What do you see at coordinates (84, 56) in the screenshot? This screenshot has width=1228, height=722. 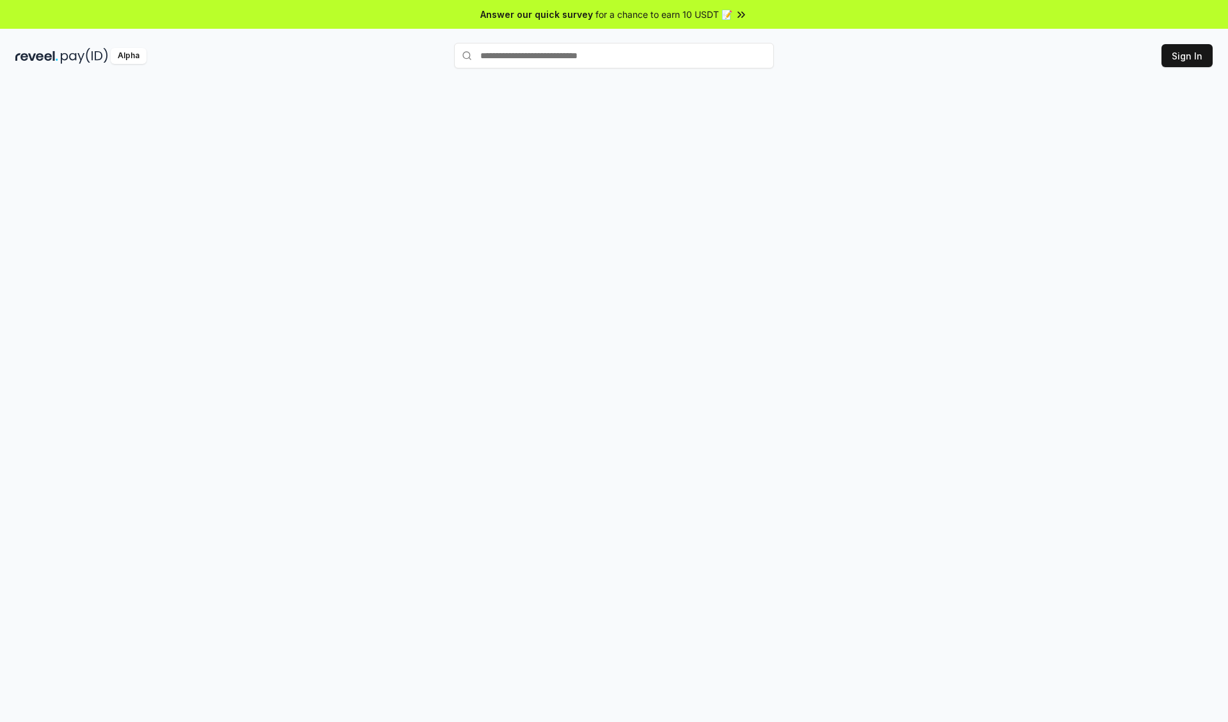 I see `img: pay_id` at bounding box center [84, 56].